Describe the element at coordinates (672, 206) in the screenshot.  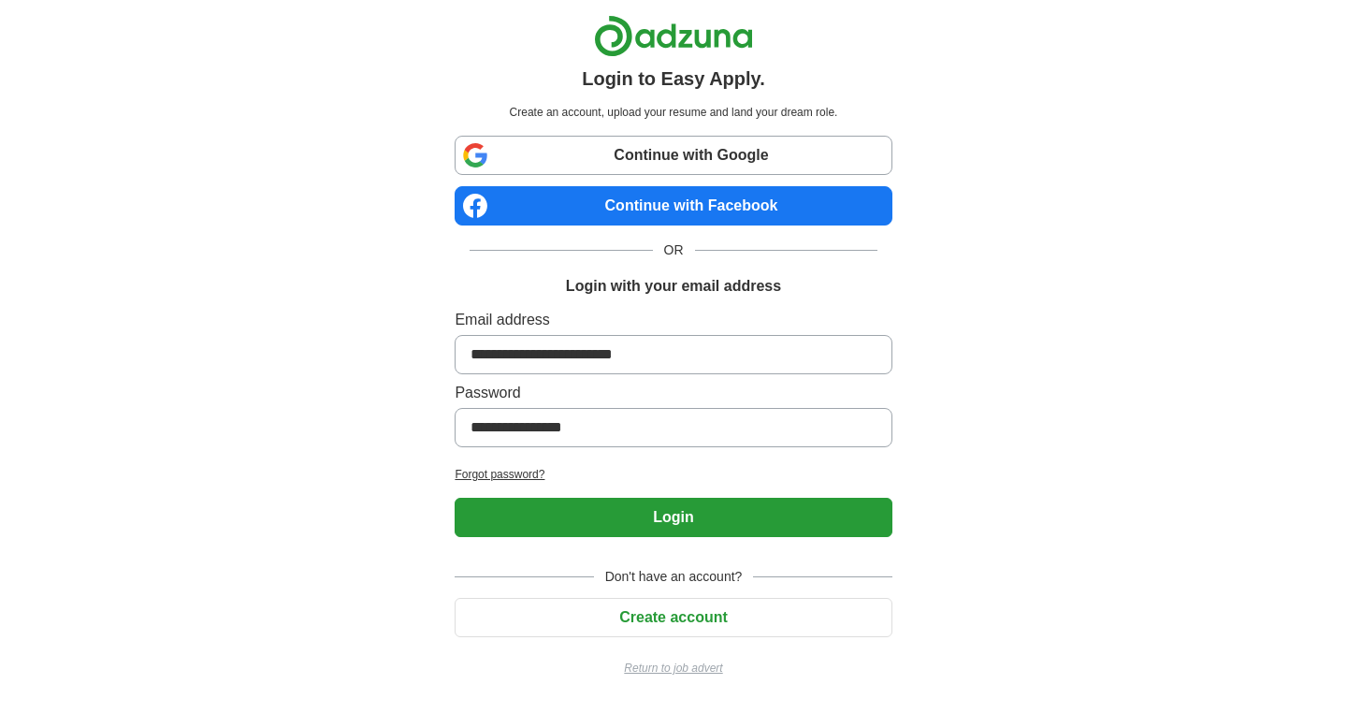
I see `a: Continue with Facebook` at that location.